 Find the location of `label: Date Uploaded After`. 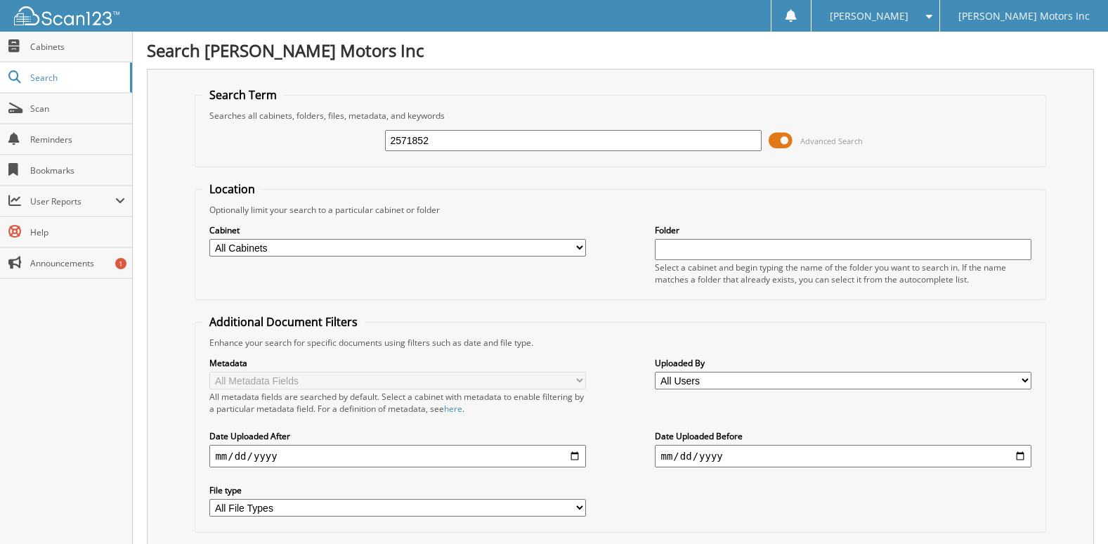

label: Date Uploaded After is located at coordinates (397, 436).